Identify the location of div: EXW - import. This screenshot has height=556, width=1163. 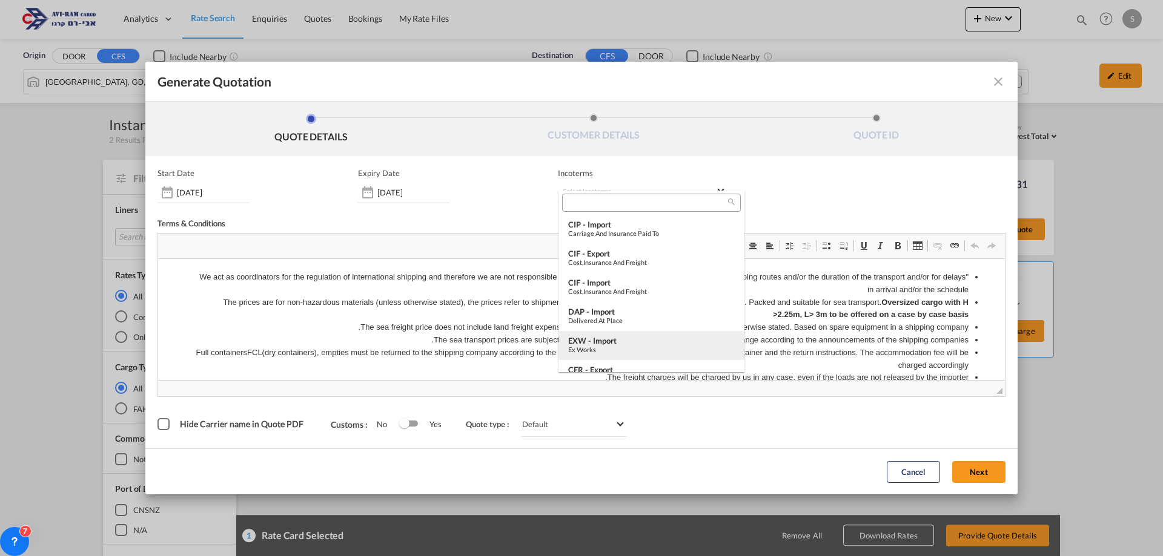
(651, 341).